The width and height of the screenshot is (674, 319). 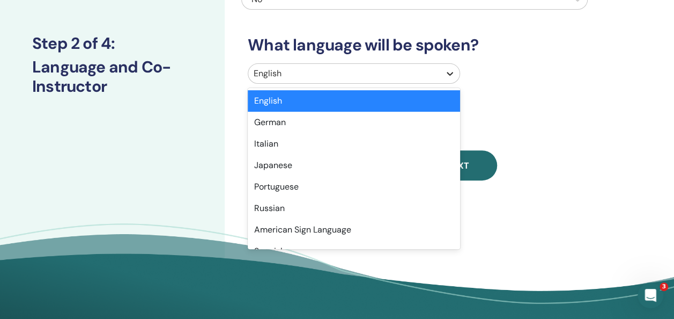 What do you see at coordinates (354, 187) in the screenshot?
I see `div: Portuguese` at bounding box center [354, 187].